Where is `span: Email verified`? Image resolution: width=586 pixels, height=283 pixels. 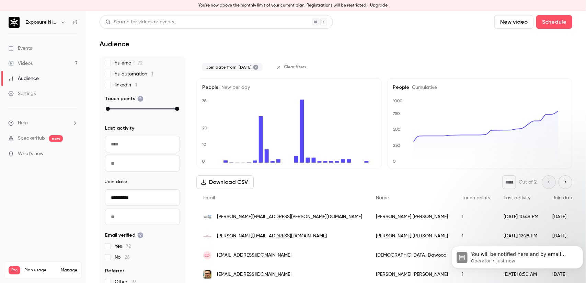 span: Email verified is located at coordinates (124, 236).